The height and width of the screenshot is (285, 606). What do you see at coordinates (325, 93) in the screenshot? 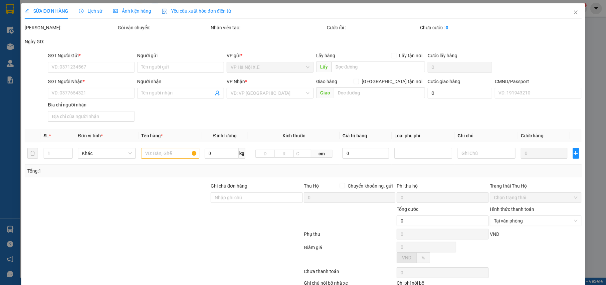
I see `span: Giao` at bounding box center [325, 93].